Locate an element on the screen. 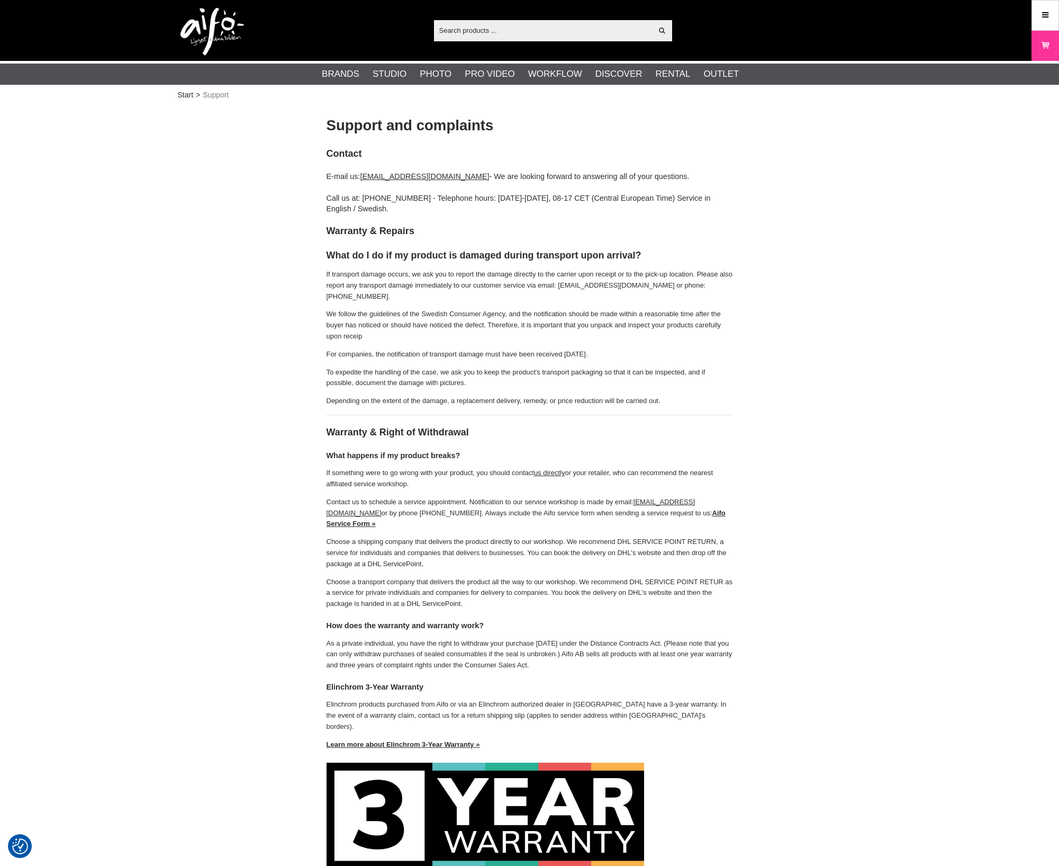 Image resolution: width=1059 pixels, height=866 pixels. span: us directly is located at coordinates (550, 472).